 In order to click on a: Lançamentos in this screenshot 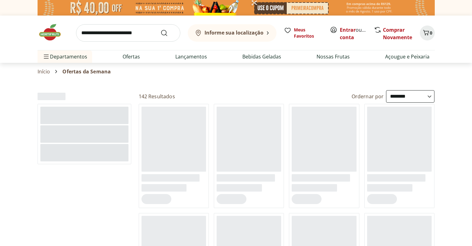, I will do `click(191, 57)`.